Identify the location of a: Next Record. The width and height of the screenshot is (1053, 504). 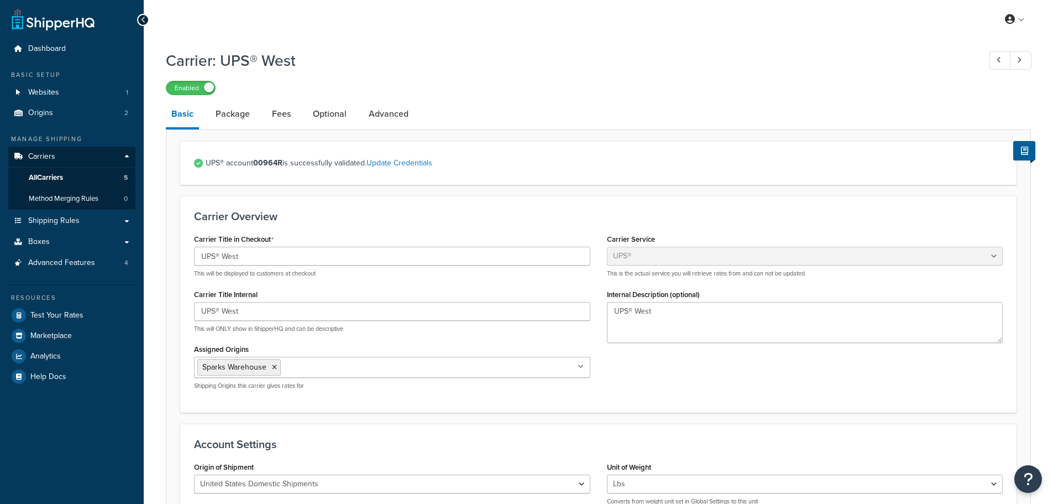
(1021, 60).